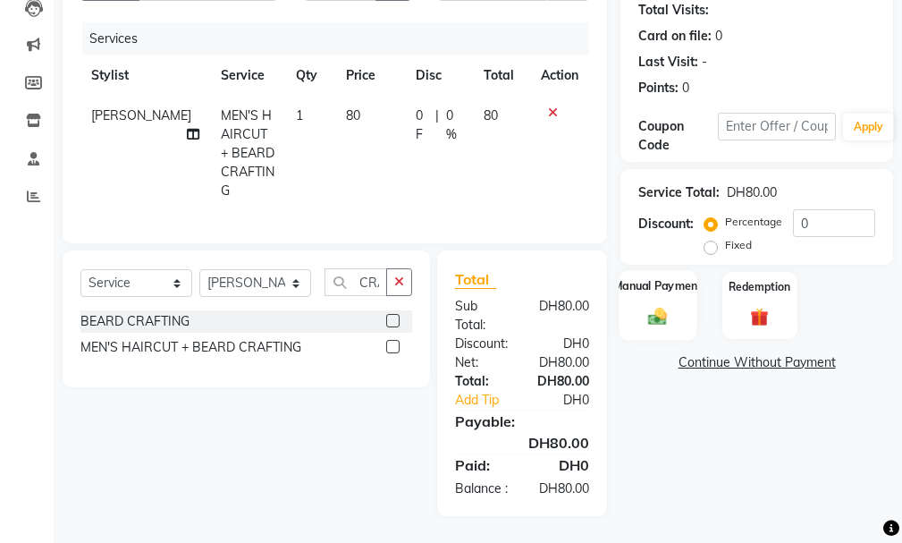  What do you see at coordinates (658, 88) in the screenshot?
I see `div: Points:` at bounding box center [658, 88].